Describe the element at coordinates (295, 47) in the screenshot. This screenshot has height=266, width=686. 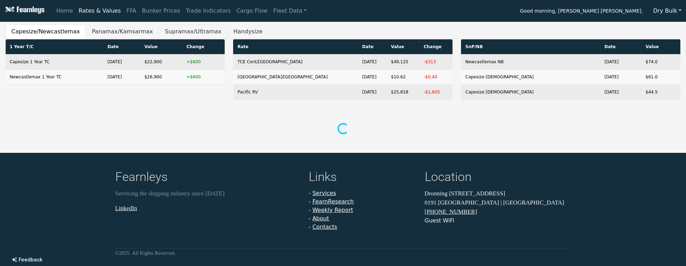
I see `th: Rate` at that location.